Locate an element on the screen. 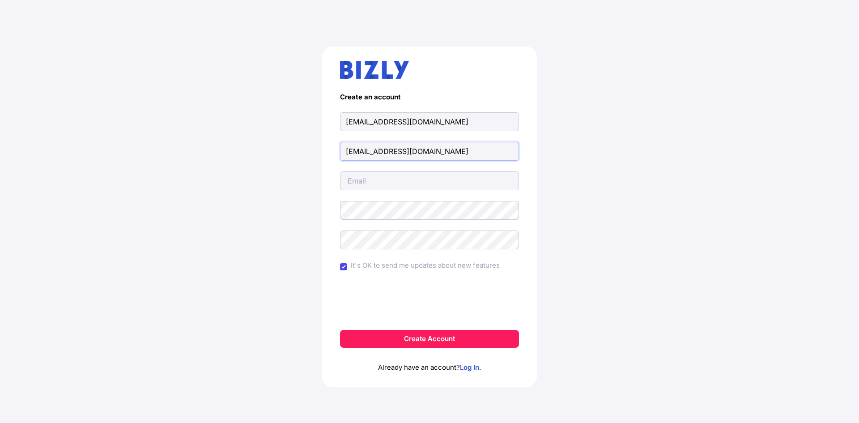 This screenshot has width=859, height=423. input: First Name is located at coordinates (430, 122).